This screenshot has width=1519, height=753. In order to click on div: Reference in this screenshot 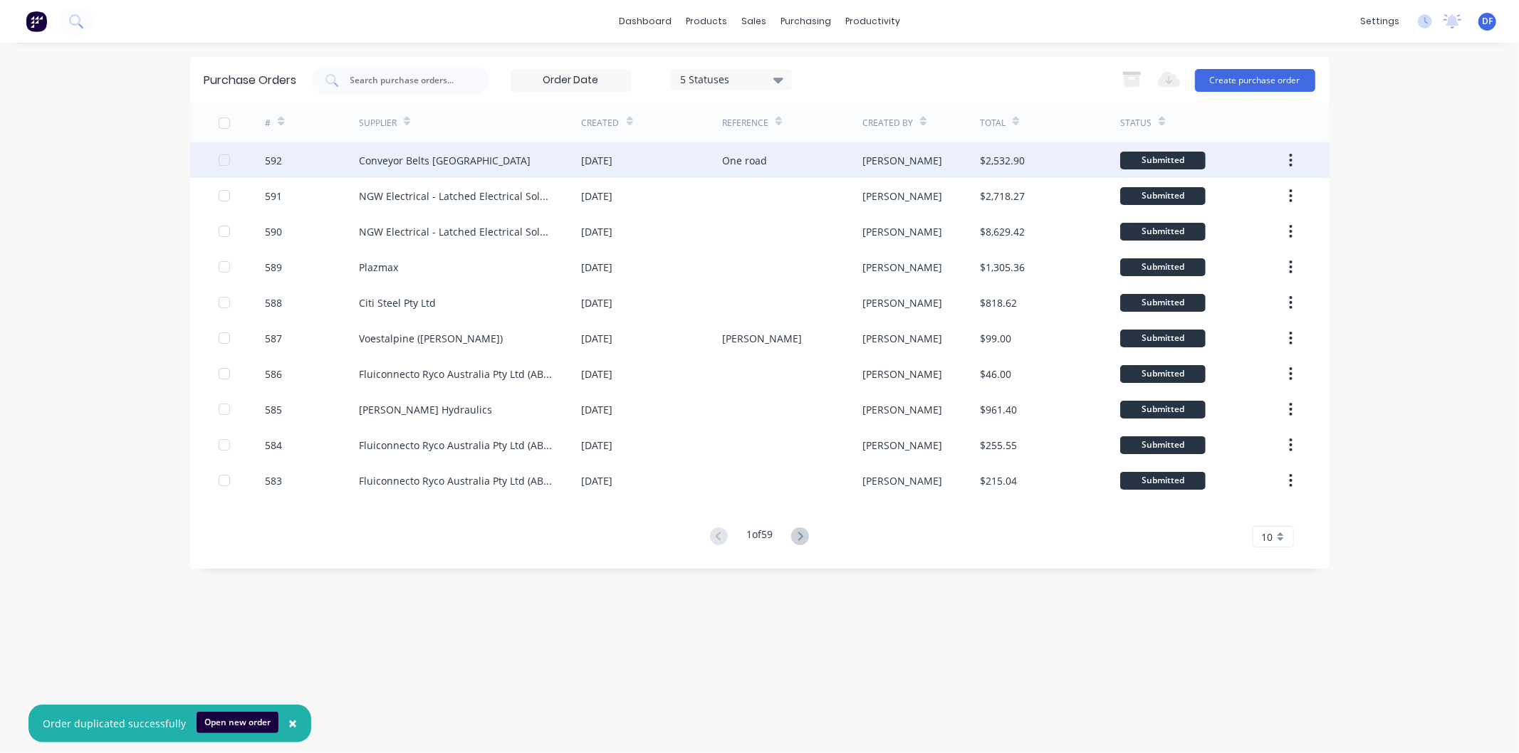, I will do `click(745, 123)`.